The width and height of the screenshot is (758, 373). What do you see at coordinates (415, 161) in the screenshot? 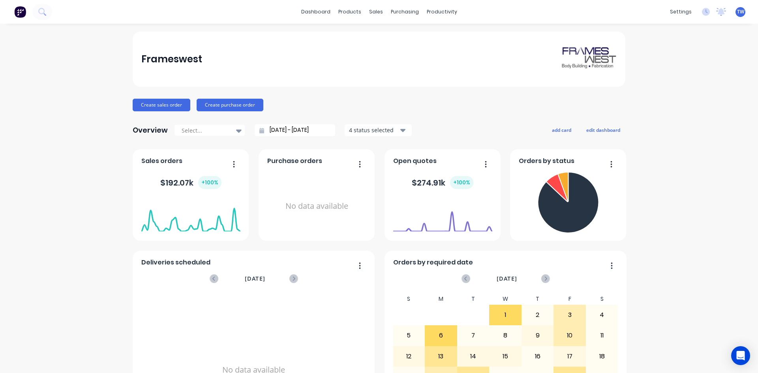
I see `span: Open quotes` at bounding box center [415, 161].